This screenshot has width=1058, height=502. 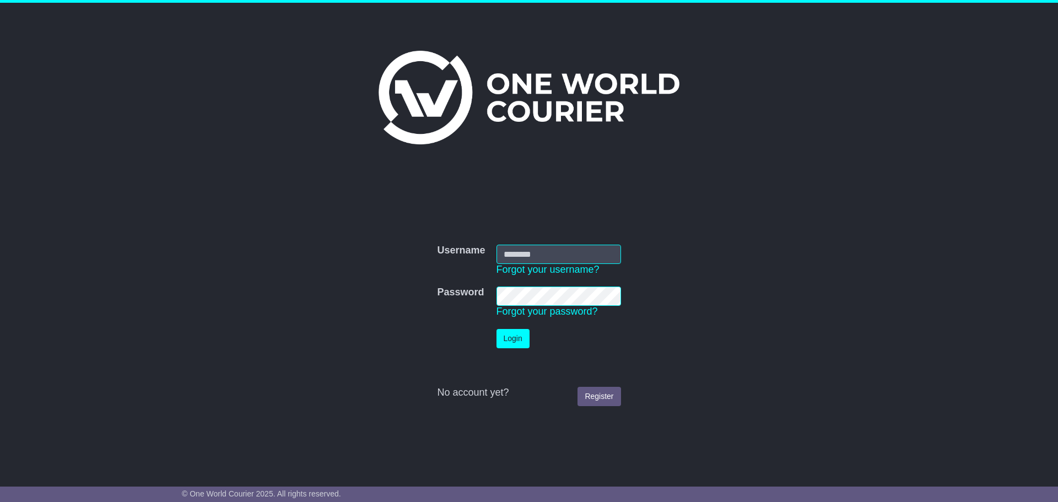 What do you see at coordinates (529, 393) in the screenshot?
I see `div: No account yet?` at bounding box center [529, 393].